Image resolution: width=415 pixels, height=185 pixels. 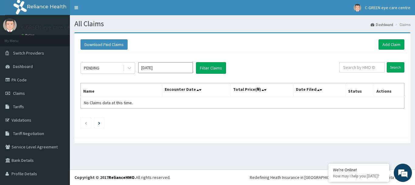 I want to click on a: Online, so click(x=29, y=35).